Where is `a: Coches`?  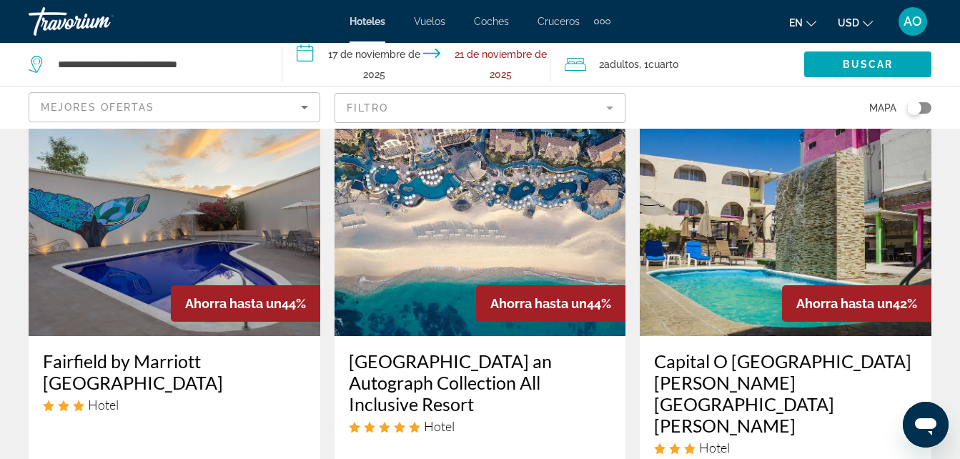
a: Coches is located at coordinates (491, 21).